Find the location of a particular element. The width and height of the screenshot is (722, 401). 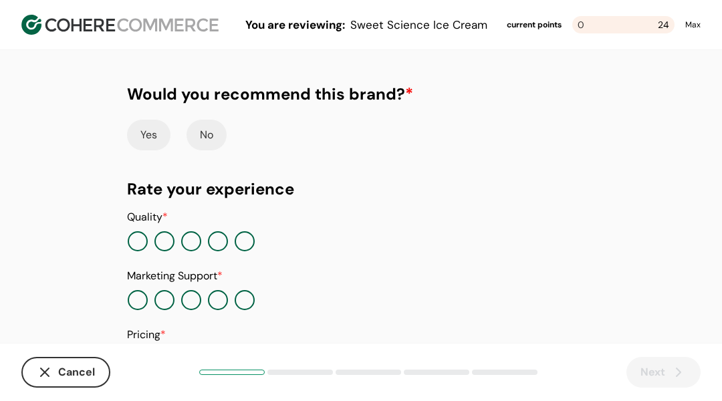

button: Yes is located at coordinates (148, 135).